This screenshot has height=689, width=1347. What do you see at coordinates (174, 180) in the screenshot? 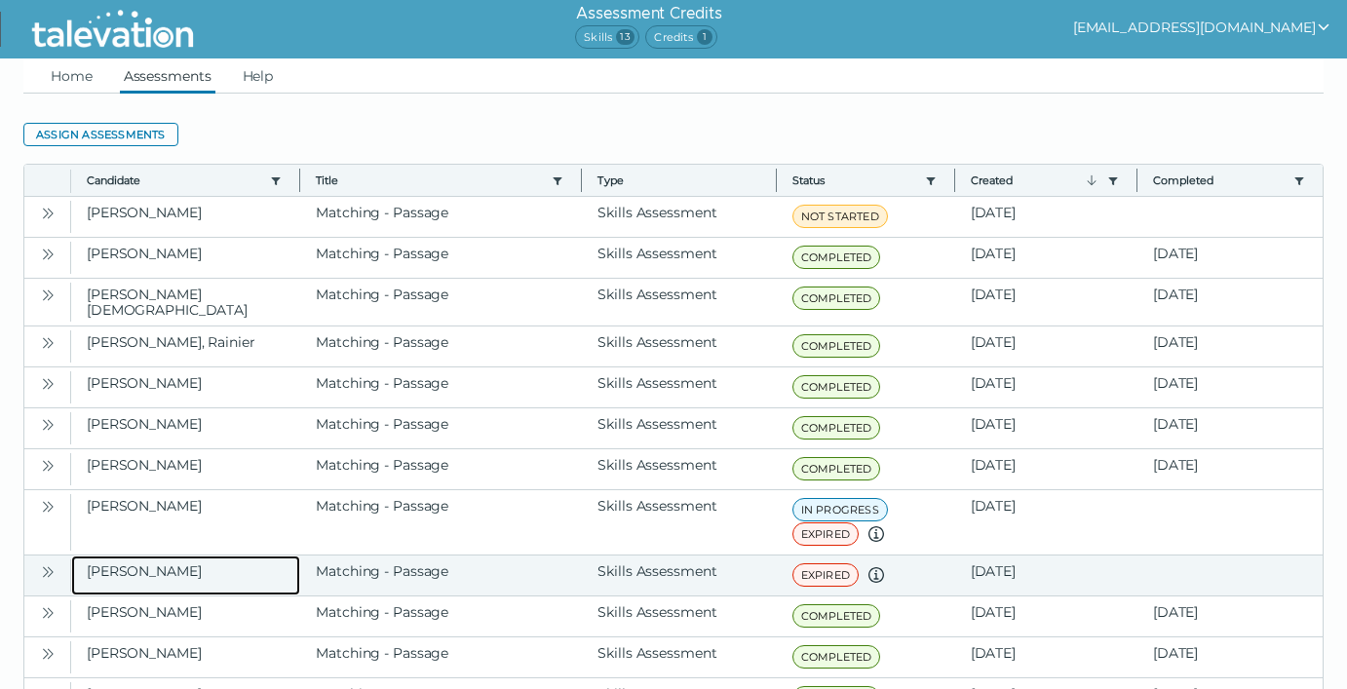
I see `button: Candidate` at bounding box center [174, 180].